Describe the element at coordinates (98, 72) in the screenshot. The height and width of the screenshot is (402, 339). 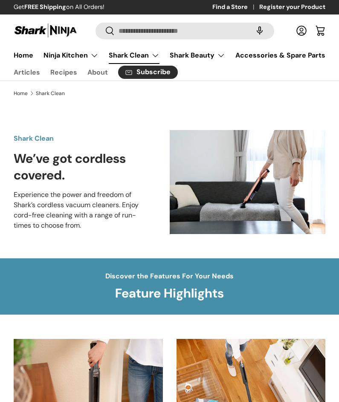
I see `a: About` at that location.